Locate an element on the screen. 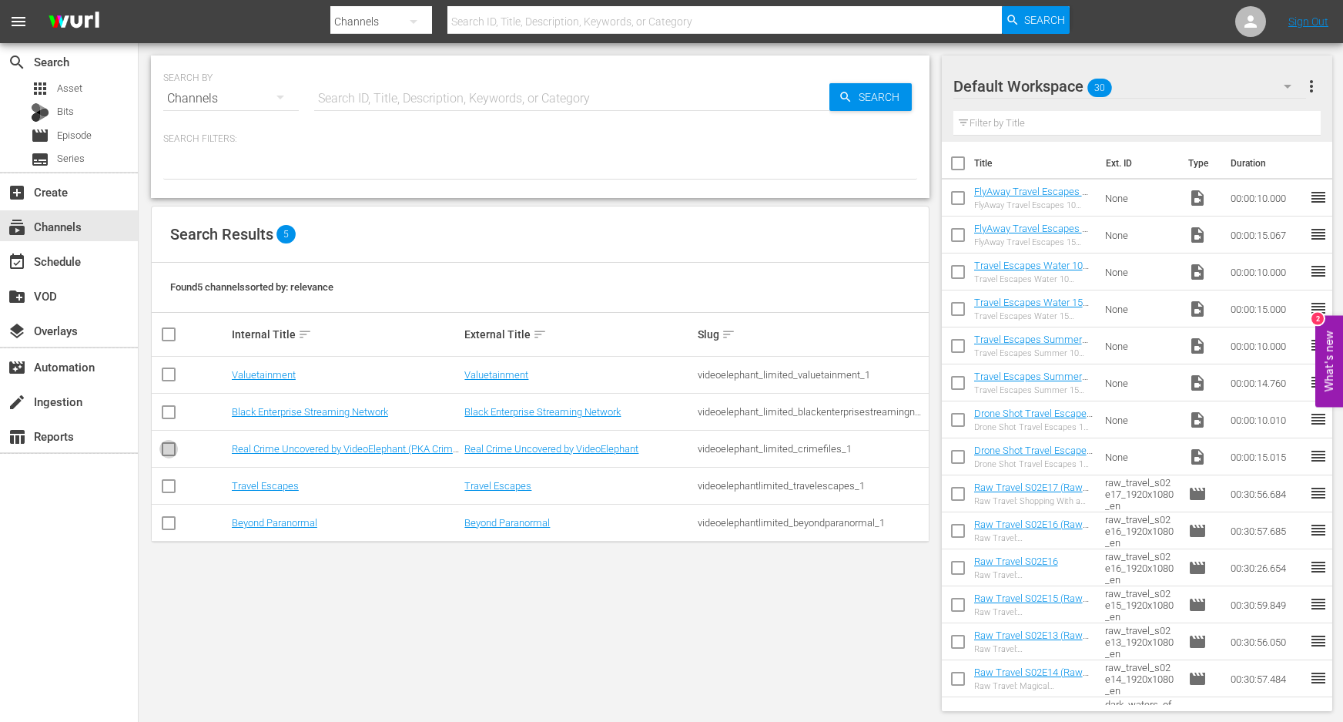 This screenshot has height=722, width=1343. td: 00:30:57.685 is located at coordinates (1267, 531).